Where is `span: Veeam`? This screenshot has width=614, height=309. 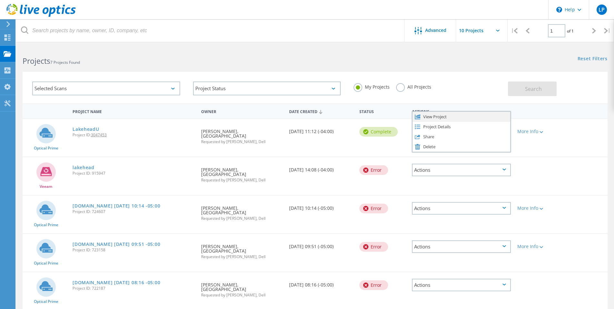
span: Veeam is located at coordinates (46, 187).